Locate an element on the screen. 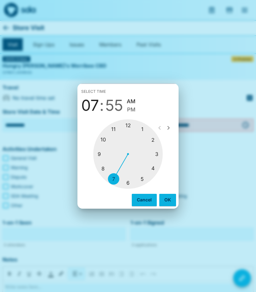  span: Select time is located at coordinates (93, 92).